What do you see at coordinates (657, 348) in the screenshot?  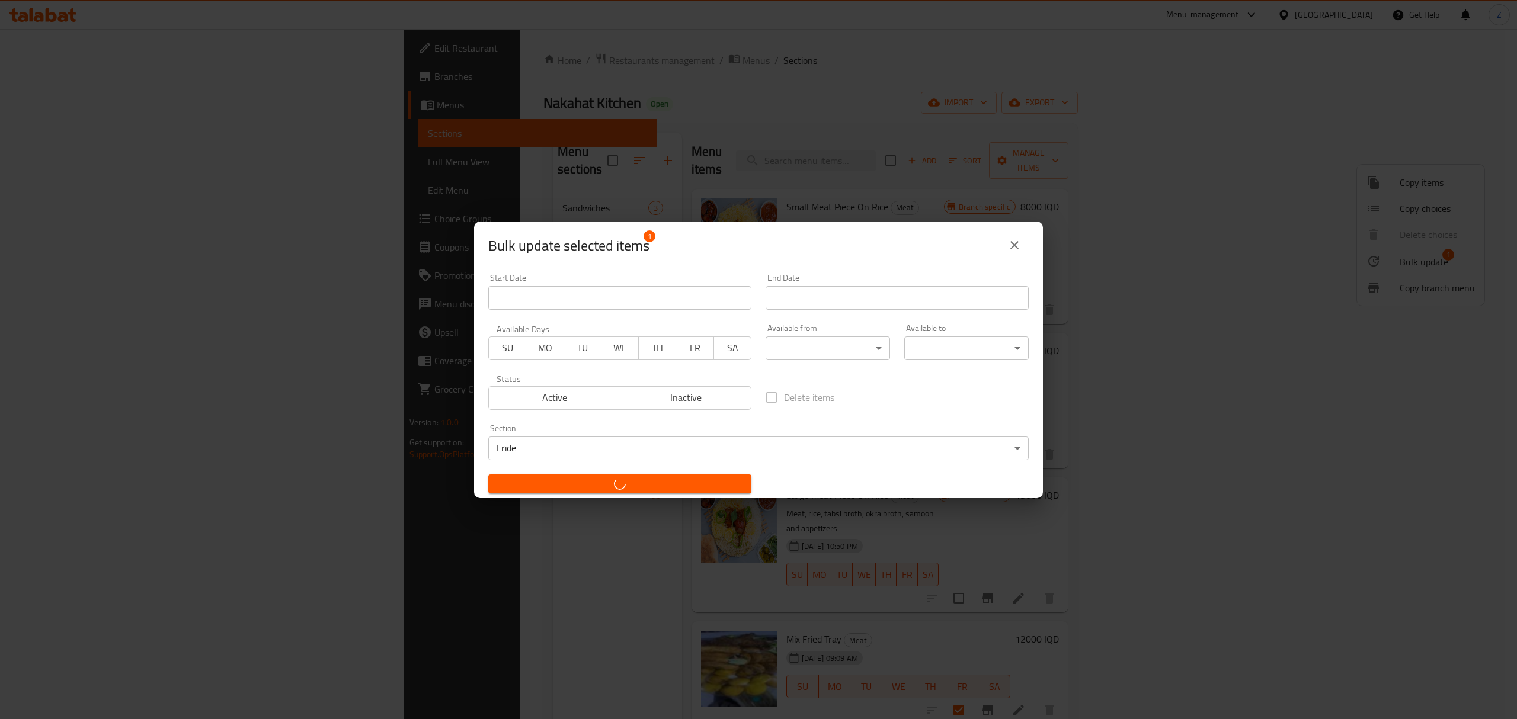 I see `button: TH` at bounding box center [657, 348].